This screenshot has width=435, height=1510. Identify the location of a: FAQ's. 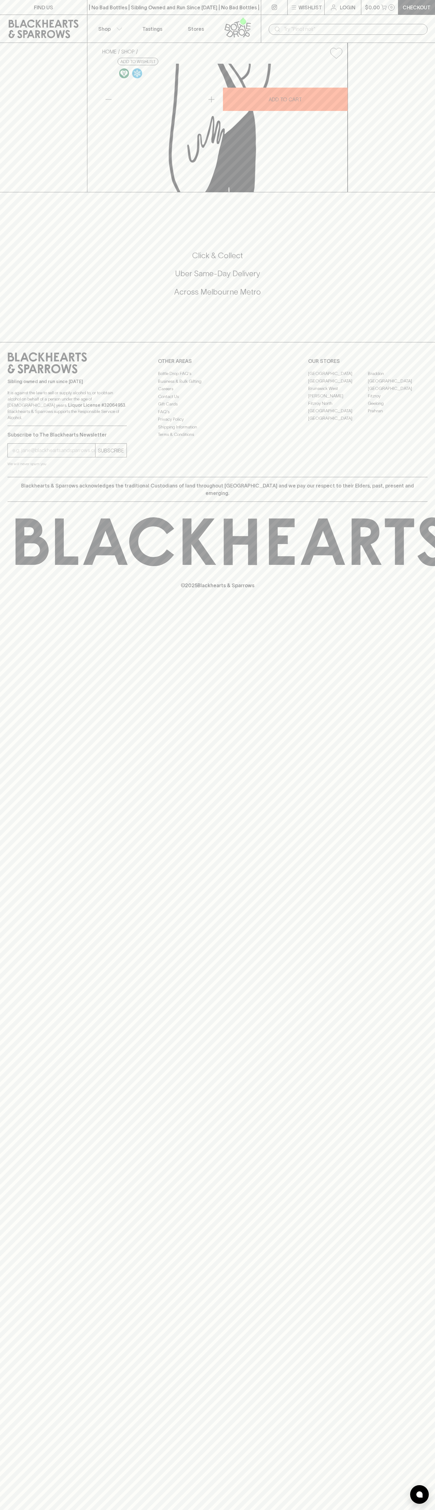
(217, 412).